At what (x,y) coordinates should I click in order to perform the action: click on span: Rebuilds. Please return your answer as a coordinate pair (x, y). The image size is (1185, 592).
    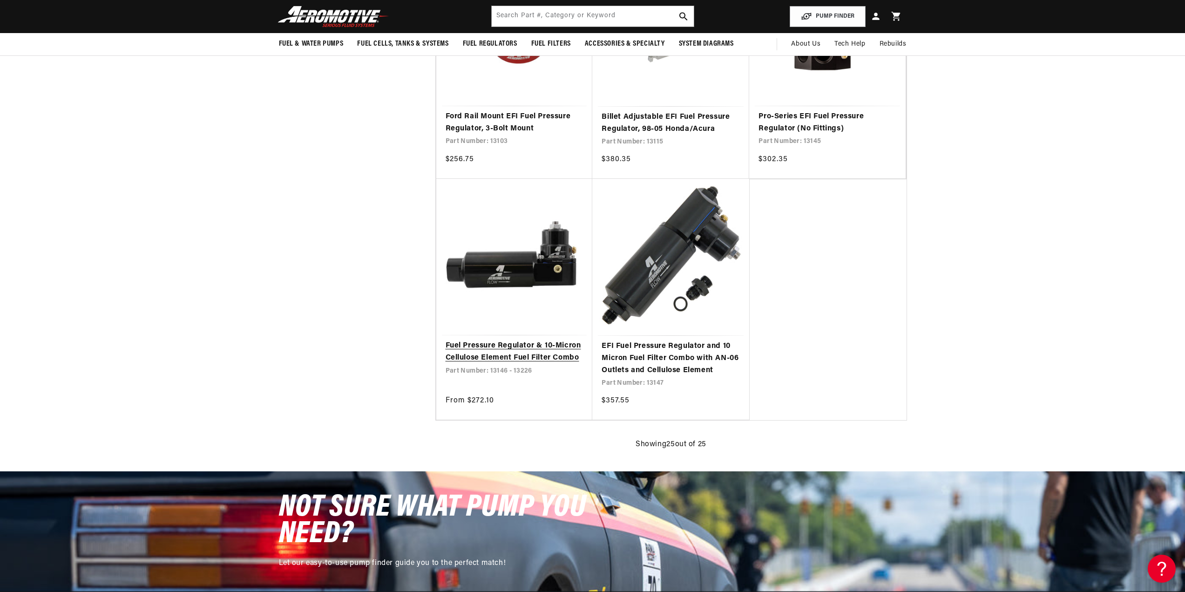
    Looking at the image, I should click on (893, 44).